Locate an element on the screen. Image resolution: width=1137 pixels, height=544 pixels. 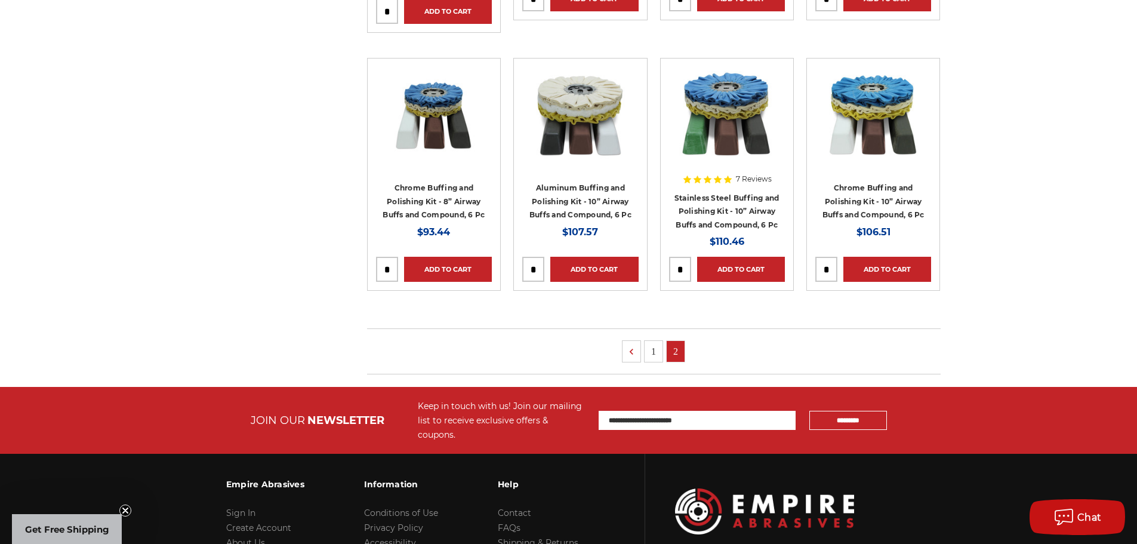
a: Contact is located at coordinates (514, 513).